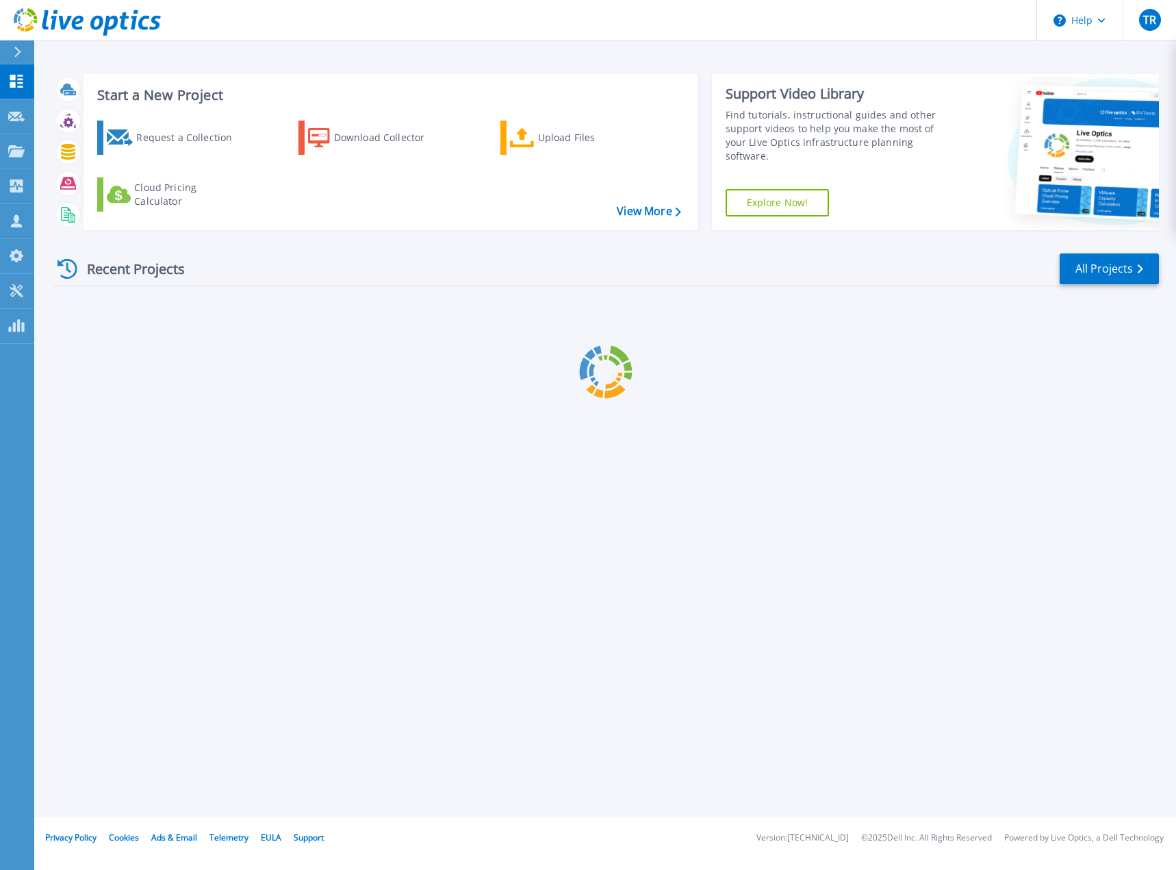 The image size is (1176, 870). Describe the element at coordinates (778, 203) in the screenshot. I see `a: Explore Now!` at that location.